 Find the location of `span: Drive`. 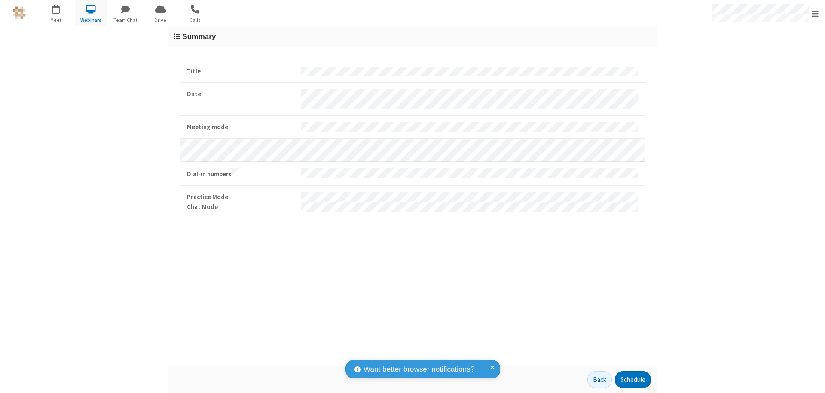

span: Drive is located at coordinates (160, 20).